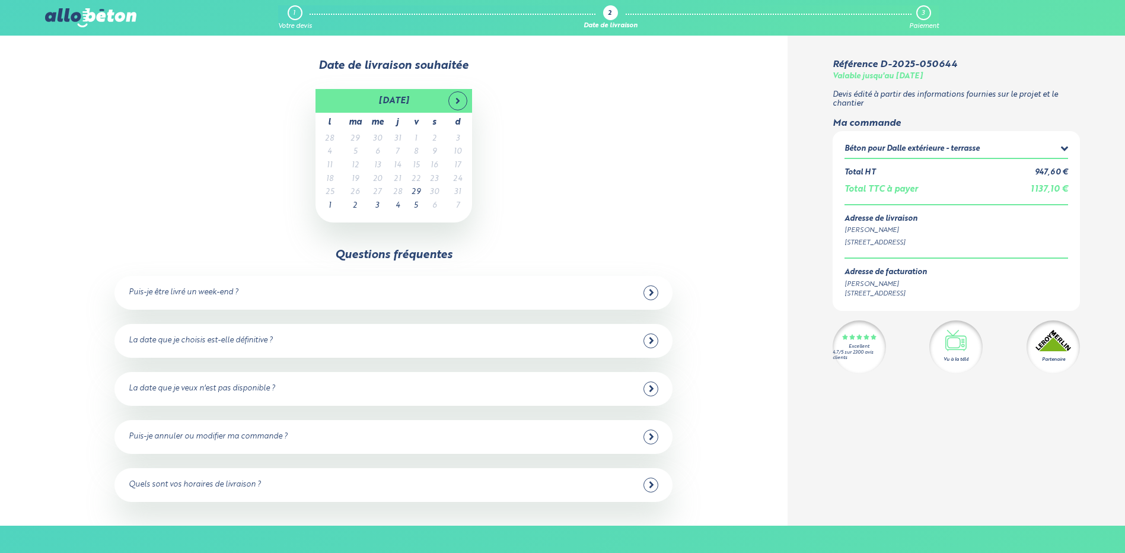 Image resolution: width=1125 pixels, height=553 pixels. Describe the element at coordinates (1053, 359) in the screenshot. I see `div: Partenaire` at that location.